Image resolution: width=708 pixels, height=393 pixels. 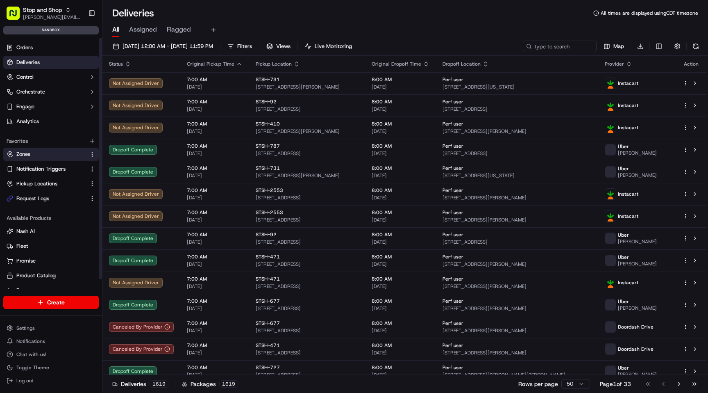 What do you see at coordinates (26, 261) in the screenshot?
I see `span: Promise` at bounding box center [26, 261].